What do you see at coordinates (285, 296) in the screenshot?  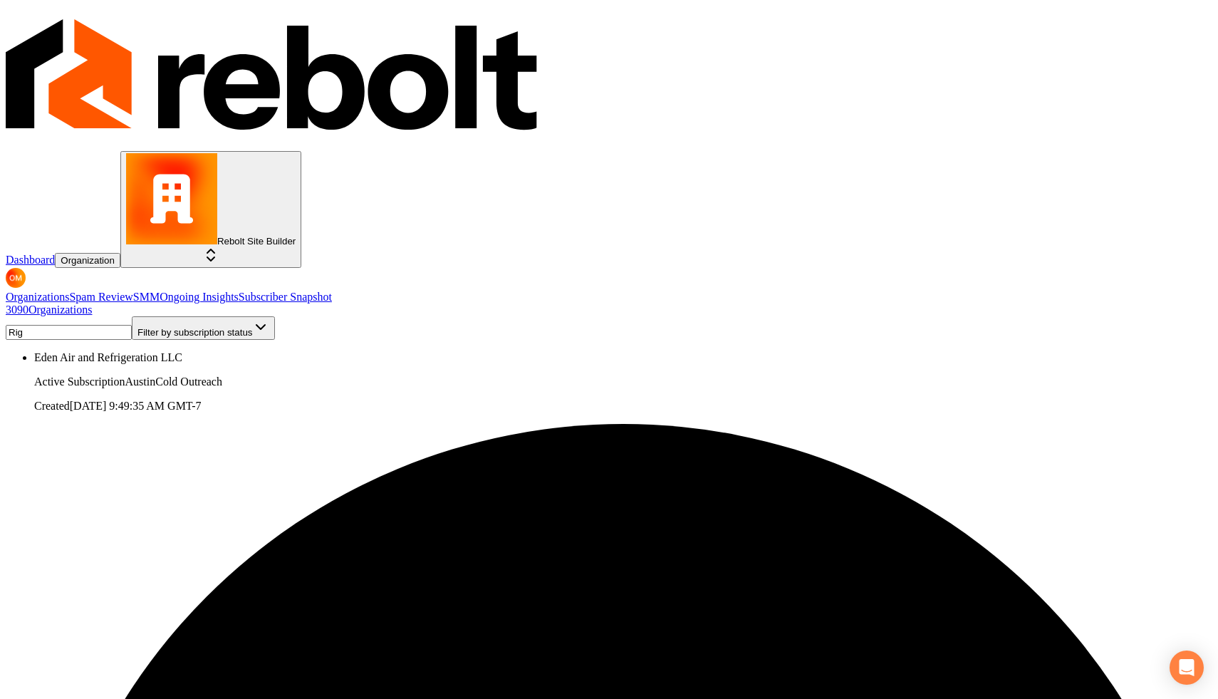 I see `a: Subscriber Snapshot` at bounding box center [285, 296].